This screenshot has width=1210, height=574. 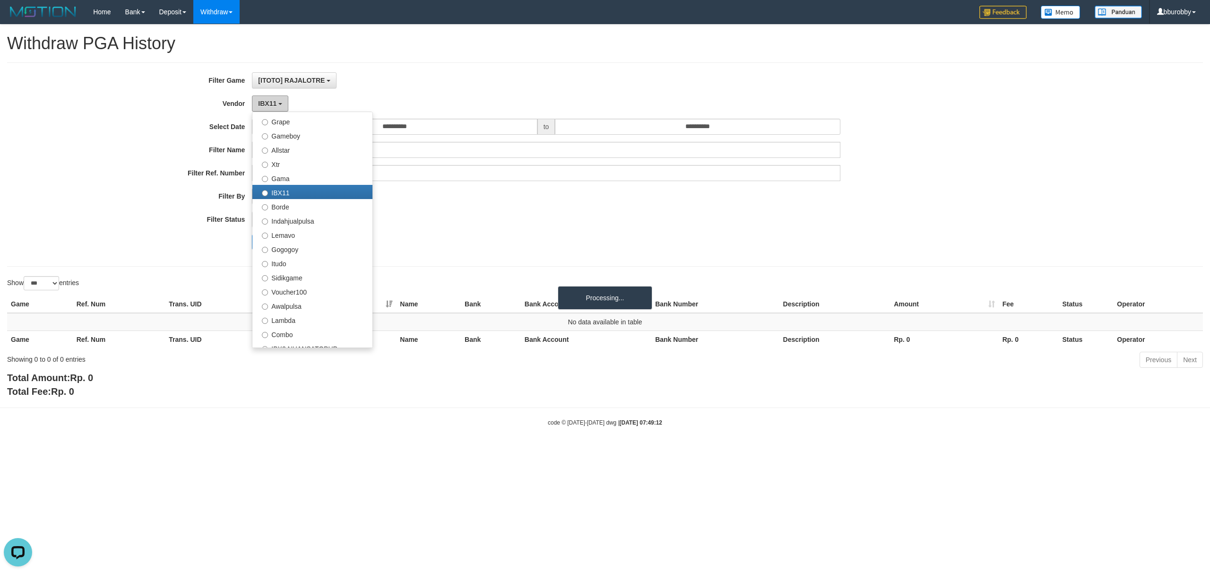 I want to click on input: Awalpulsa, so click(x=265, y=306).